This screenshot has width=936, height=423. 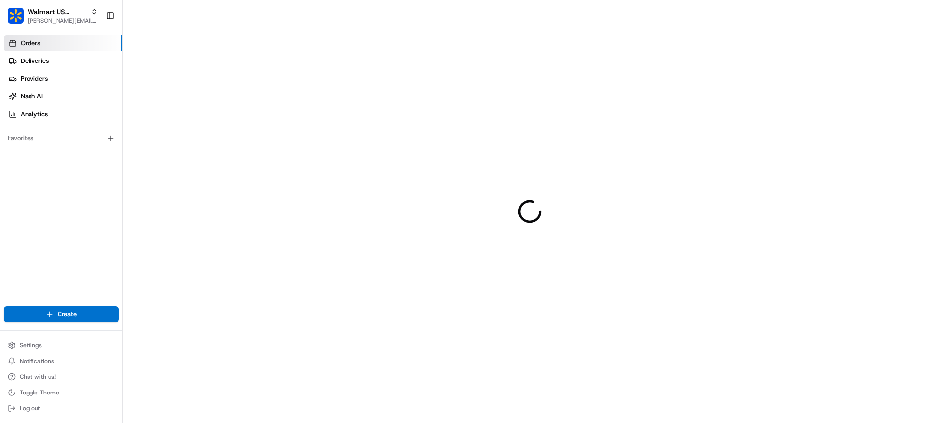 What do you see at coordinates (108, 170) in the screenshot?
I see `span: Pylon` at bounding box center [108, 170].